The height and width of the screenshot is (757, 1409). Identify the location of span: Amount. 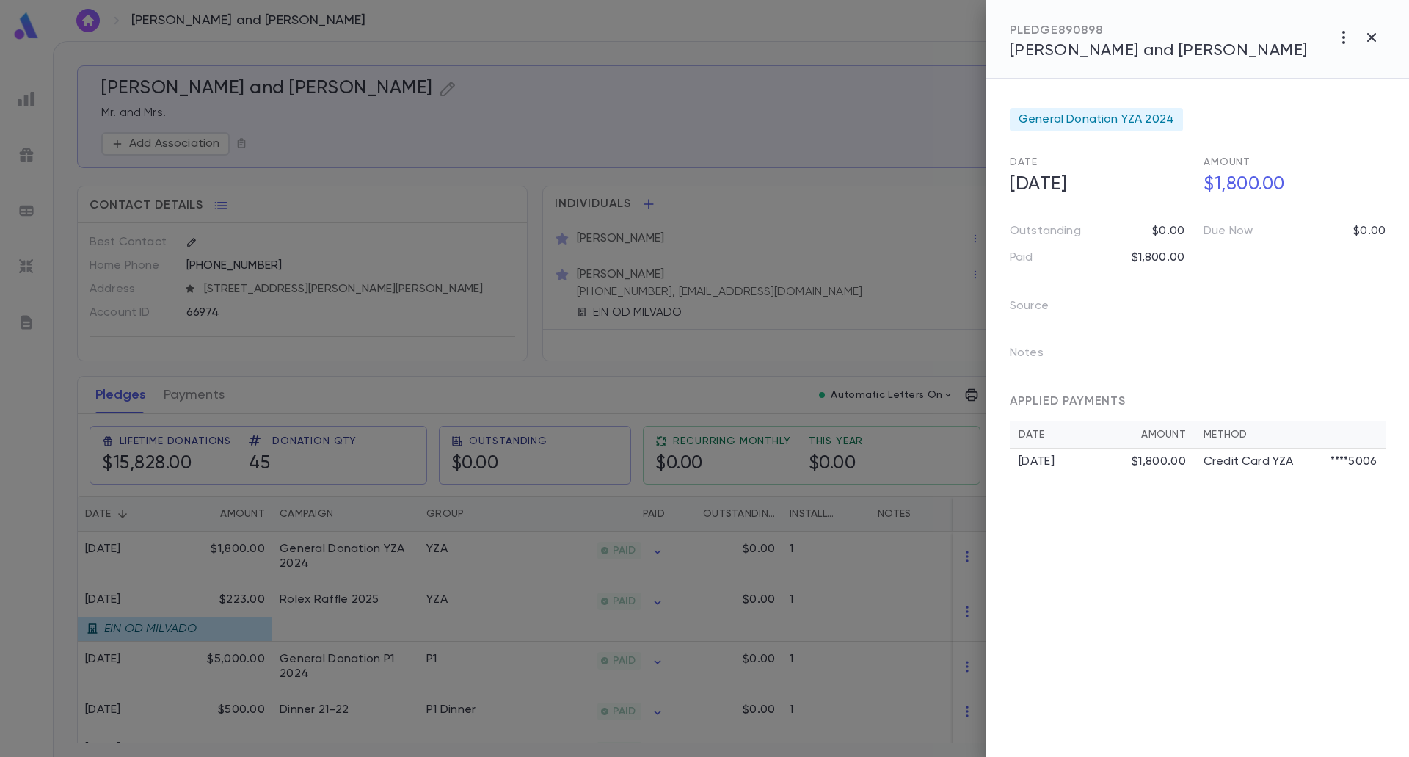
(1227, 162).